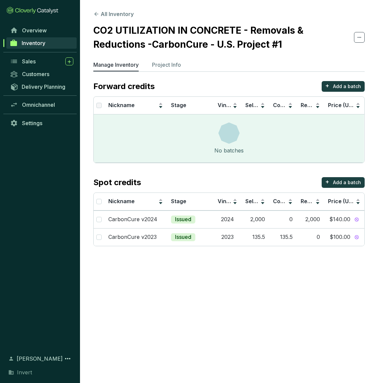 The height and width of the screenshot is (383, 378). I want to click on a: Customers, so click(42, 74).